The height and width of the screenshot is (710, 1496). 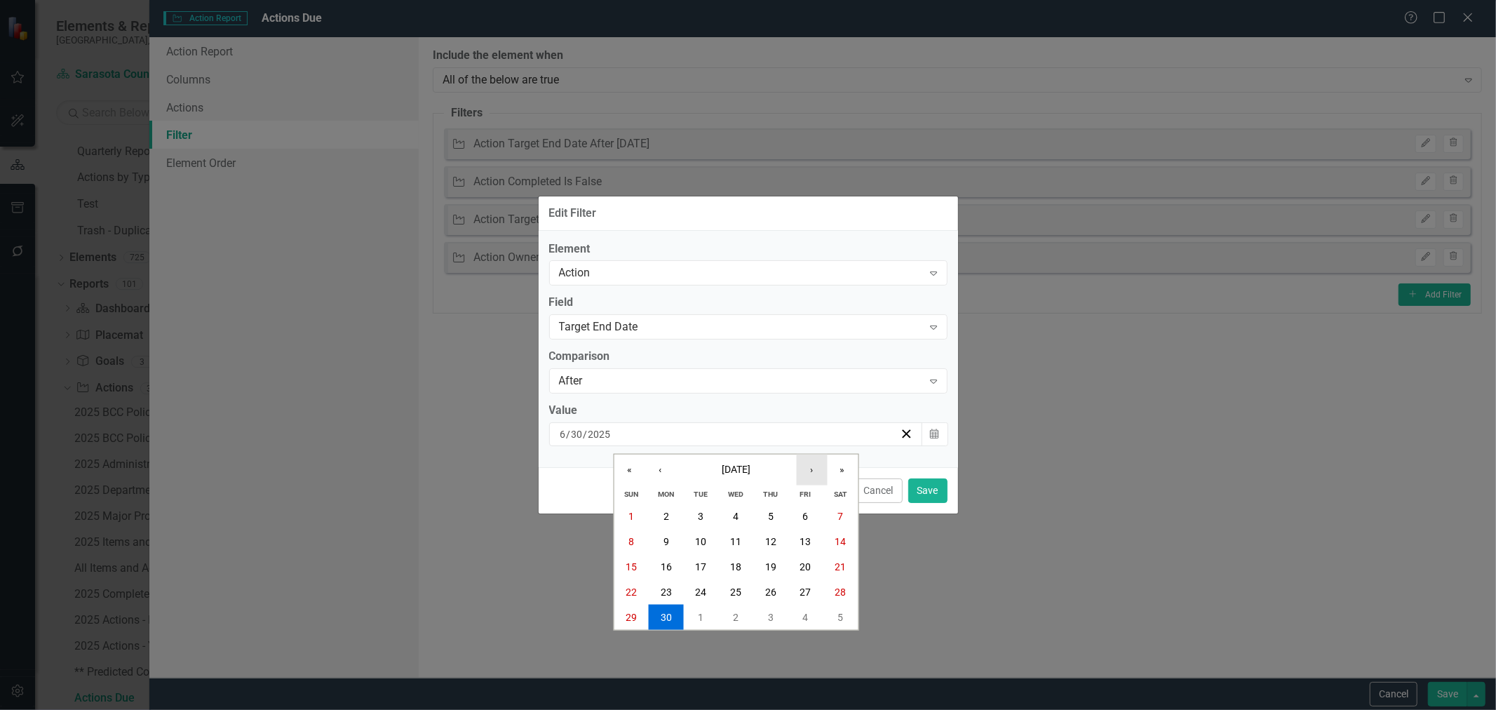 I want to click on label: Comparison, so click(x=748, y=356).